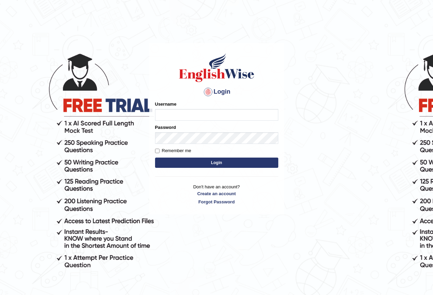 The height and width of the screenshot is (295, 433). What do you see at coordinates (173, 151) in the screenshot?
I see `label: Remember me` at bounding box center [173, 151].